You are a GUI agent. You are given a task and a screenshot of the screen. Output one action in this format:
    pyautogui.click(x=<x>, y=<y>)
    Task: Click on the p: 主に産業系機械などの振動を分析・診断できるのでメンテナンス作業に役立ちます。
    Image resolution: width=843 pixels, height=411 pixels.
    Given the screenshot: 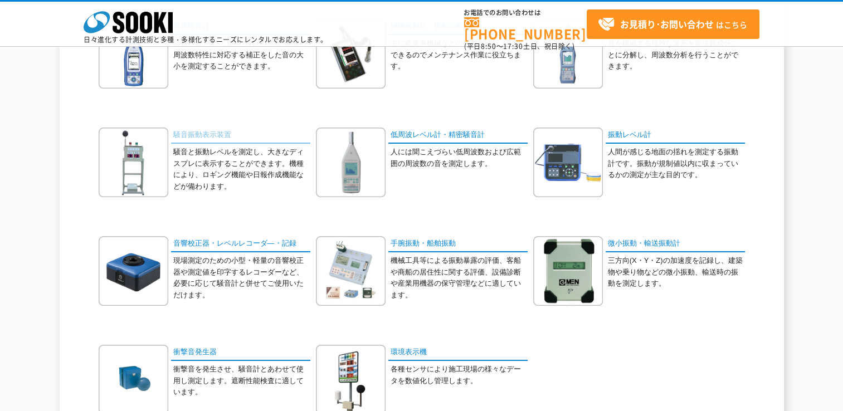 What is the action you would take?
    pyautogui.click(x=459, y=55)
    